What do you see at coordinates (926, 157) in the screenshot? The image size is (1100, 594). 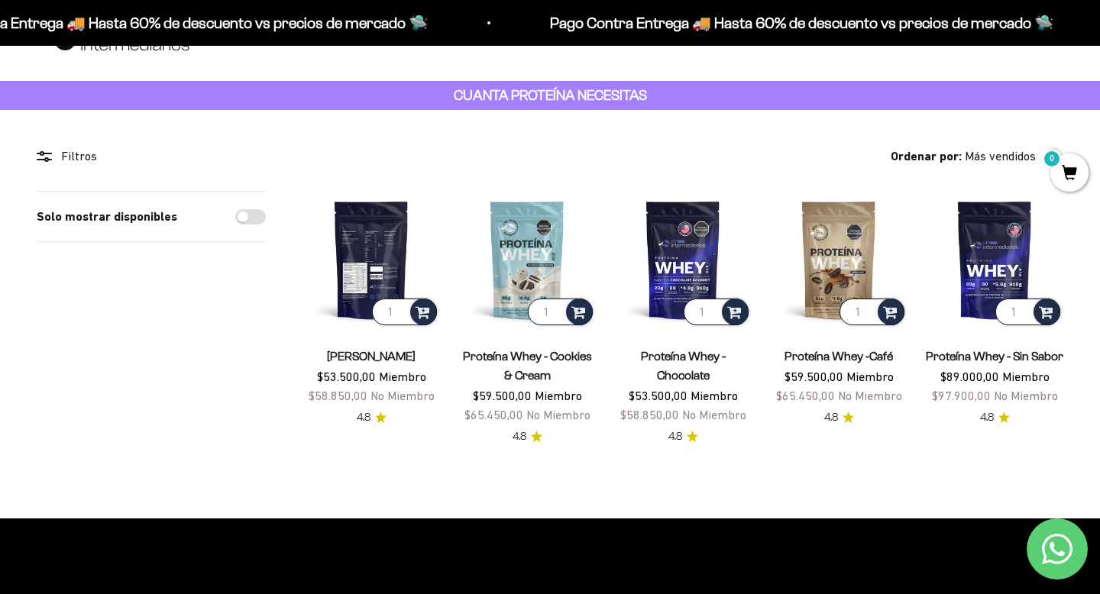 I see `span: Ordenar por:` at bounding box center [926, 157].